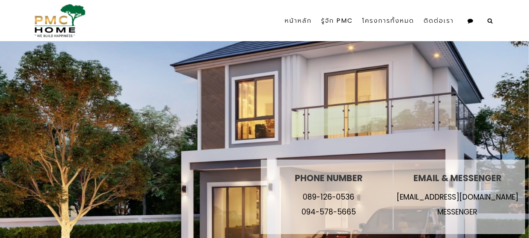 The image size is (529, 238). Describe the element at coordinates (457, 211) in the screenshot. I see `span: Messenger` at that location.